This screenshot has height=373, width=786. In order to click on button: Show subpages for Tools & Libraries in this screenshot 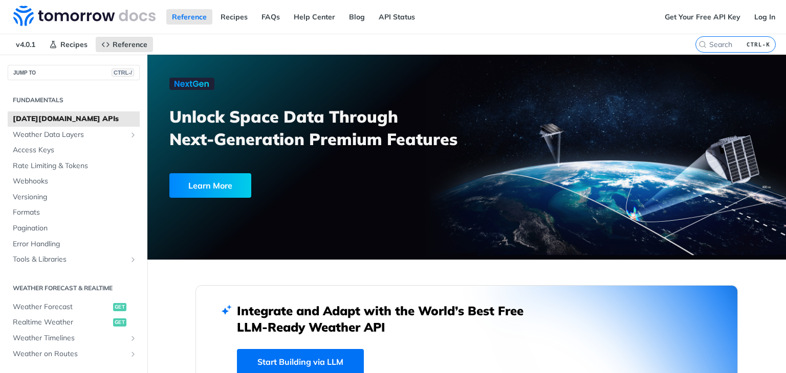, I will do `click(133, 260)`.